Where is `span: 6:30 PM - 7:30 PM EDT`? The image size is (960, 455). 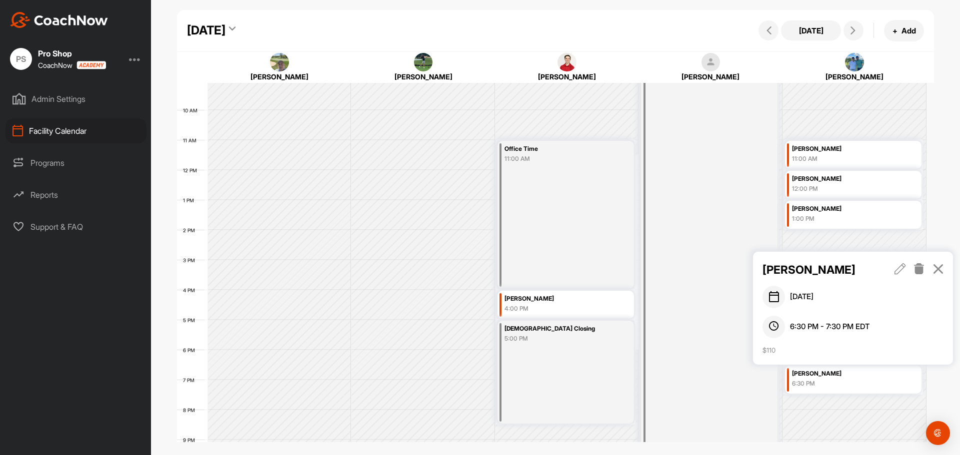
span: 6:30 PM - 7:30 PM EDT is located at coordinates (829, 327).